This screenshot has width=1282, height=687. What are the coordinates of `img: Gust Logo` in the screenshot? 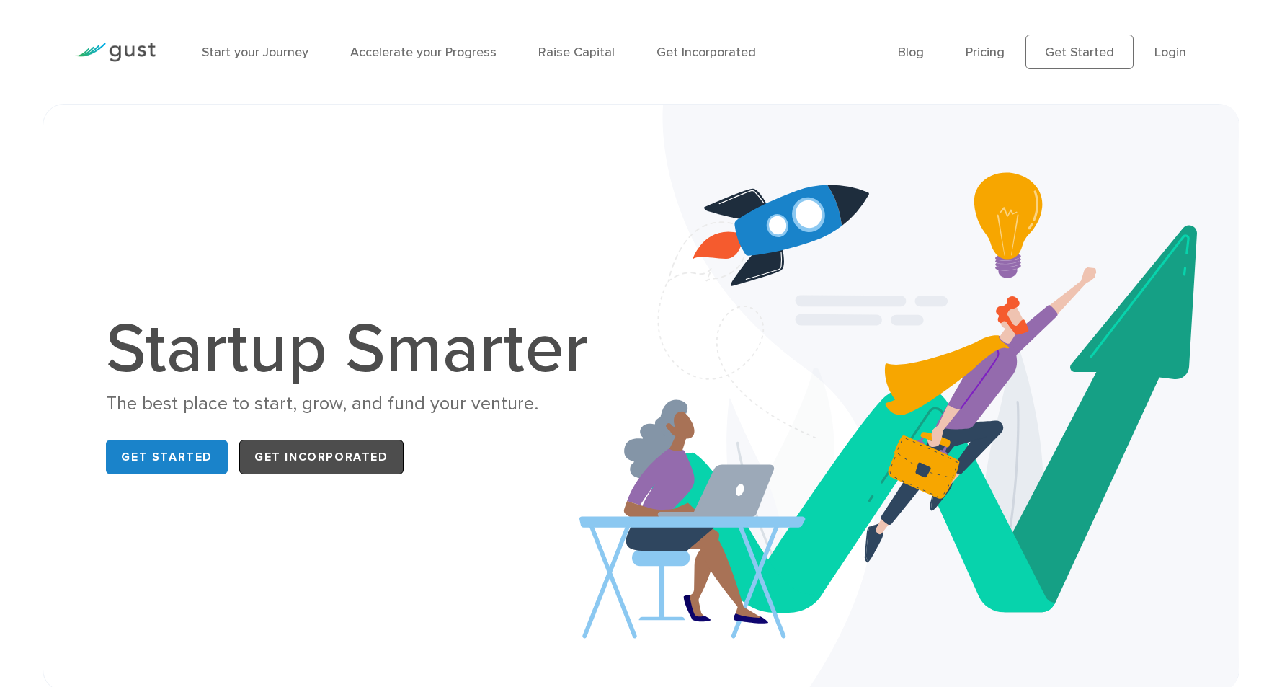 It's located at (115, 52).